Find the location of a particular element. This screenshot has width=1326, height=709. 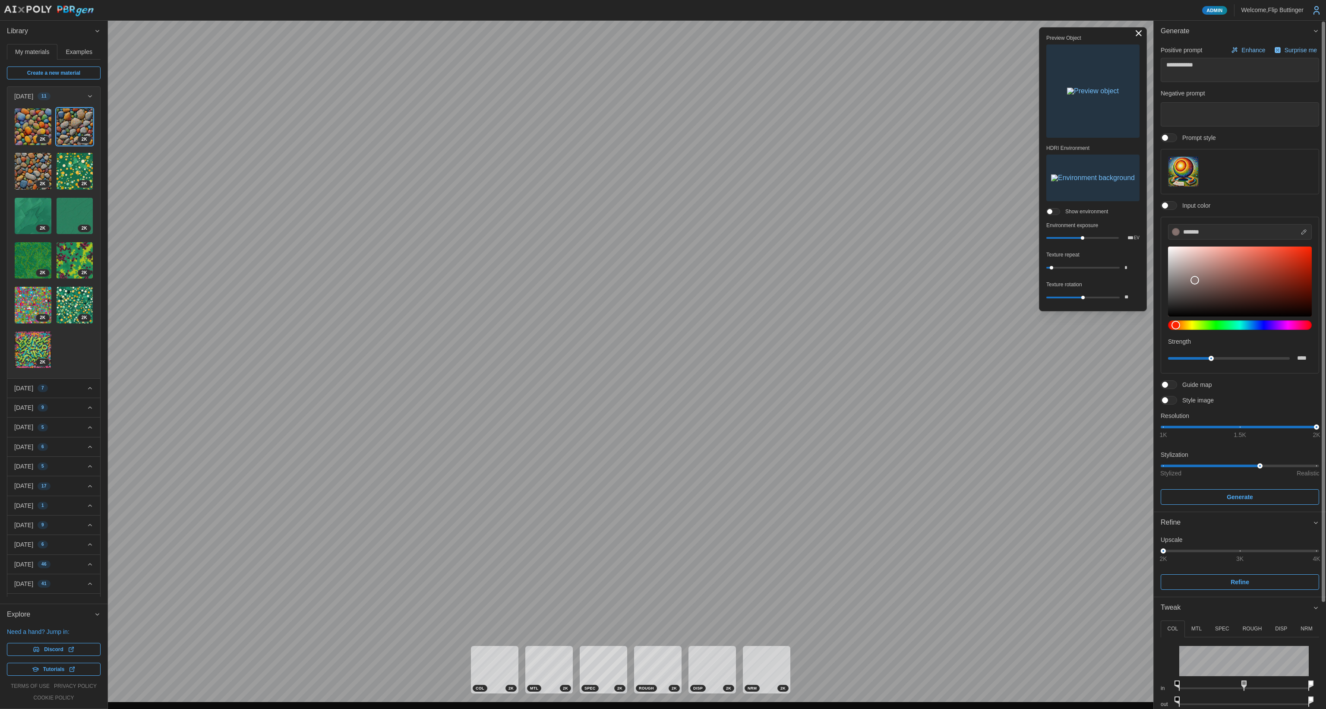

div: Generate is located at coordinates (1240, 277).